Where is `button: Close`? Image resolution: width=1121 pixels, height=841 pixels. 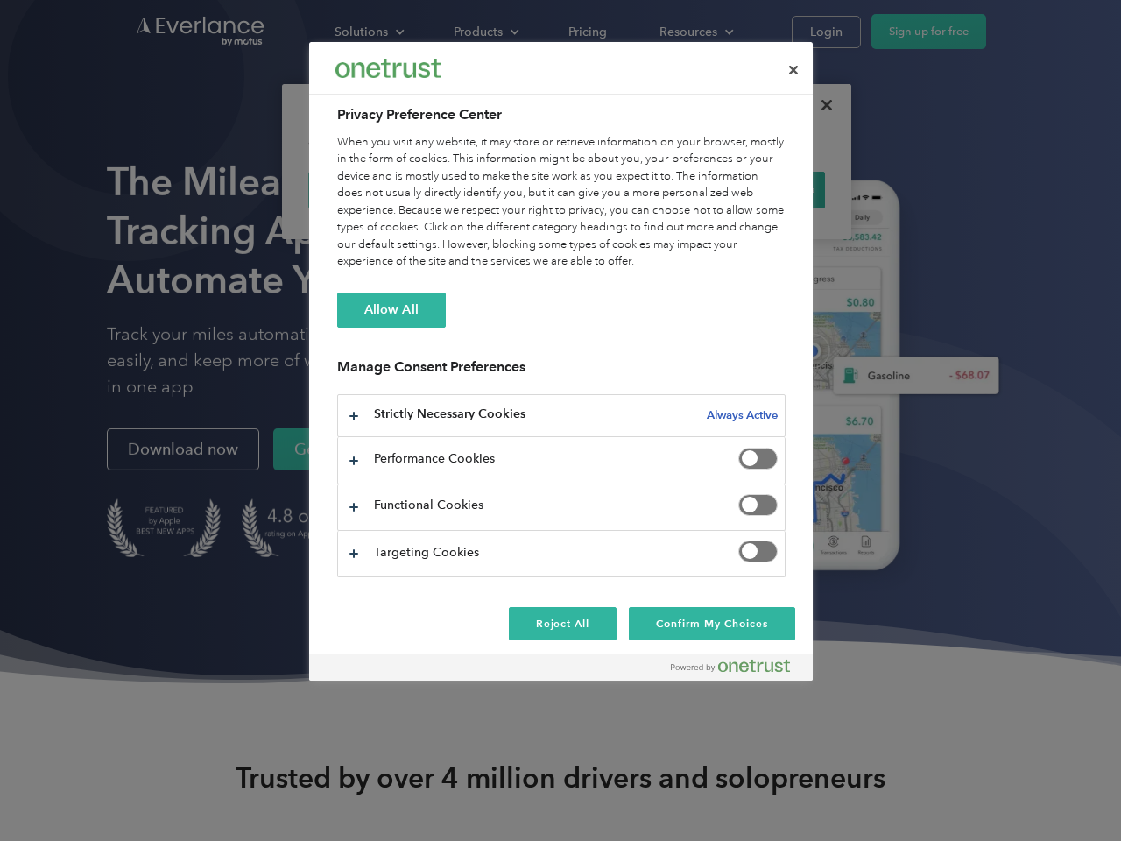
button: Close is located at coordinates (793, 70).